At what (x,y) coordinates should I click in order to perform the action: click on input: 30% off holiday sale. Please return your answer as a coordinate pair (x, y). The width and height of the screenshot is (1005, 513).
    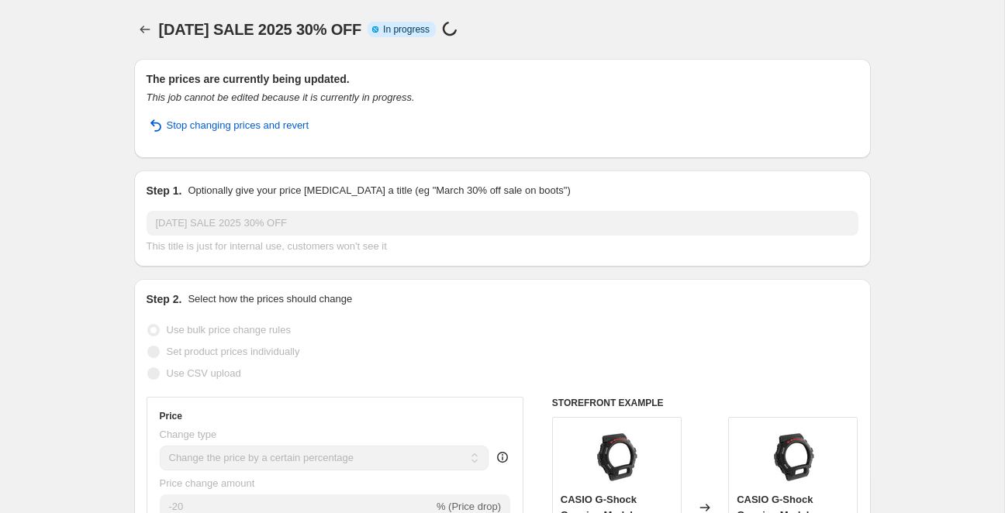
    Looking at the image, I should click on (502, 223).